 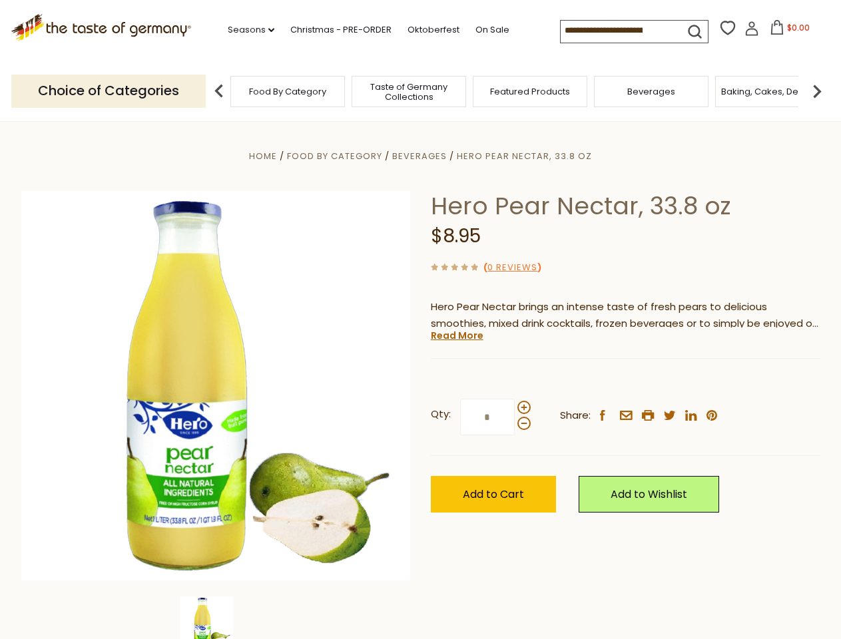 I want to click on a: Home, so click(x=263, y=156).